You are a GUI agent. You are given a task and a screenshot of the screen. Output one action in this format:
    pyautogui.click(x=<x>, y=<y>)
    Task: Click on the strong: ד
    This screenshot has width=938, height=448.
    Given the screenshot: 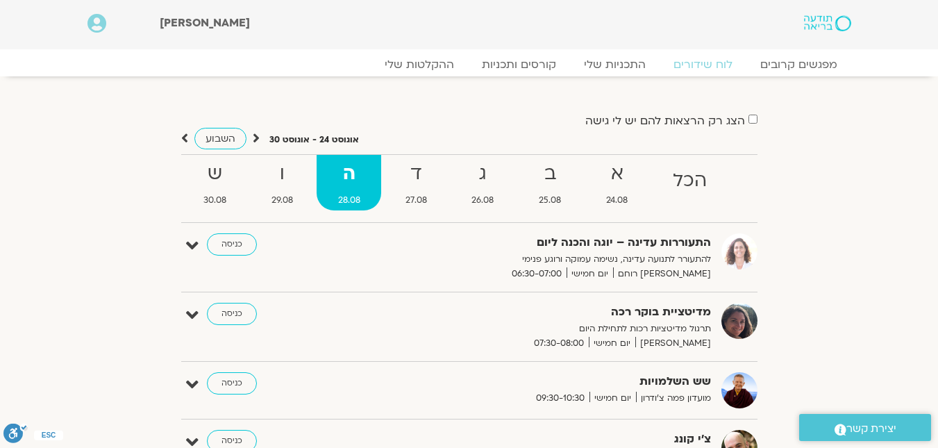 What is the action you would take?
    pyautogui.click(x=416, y=174)
    